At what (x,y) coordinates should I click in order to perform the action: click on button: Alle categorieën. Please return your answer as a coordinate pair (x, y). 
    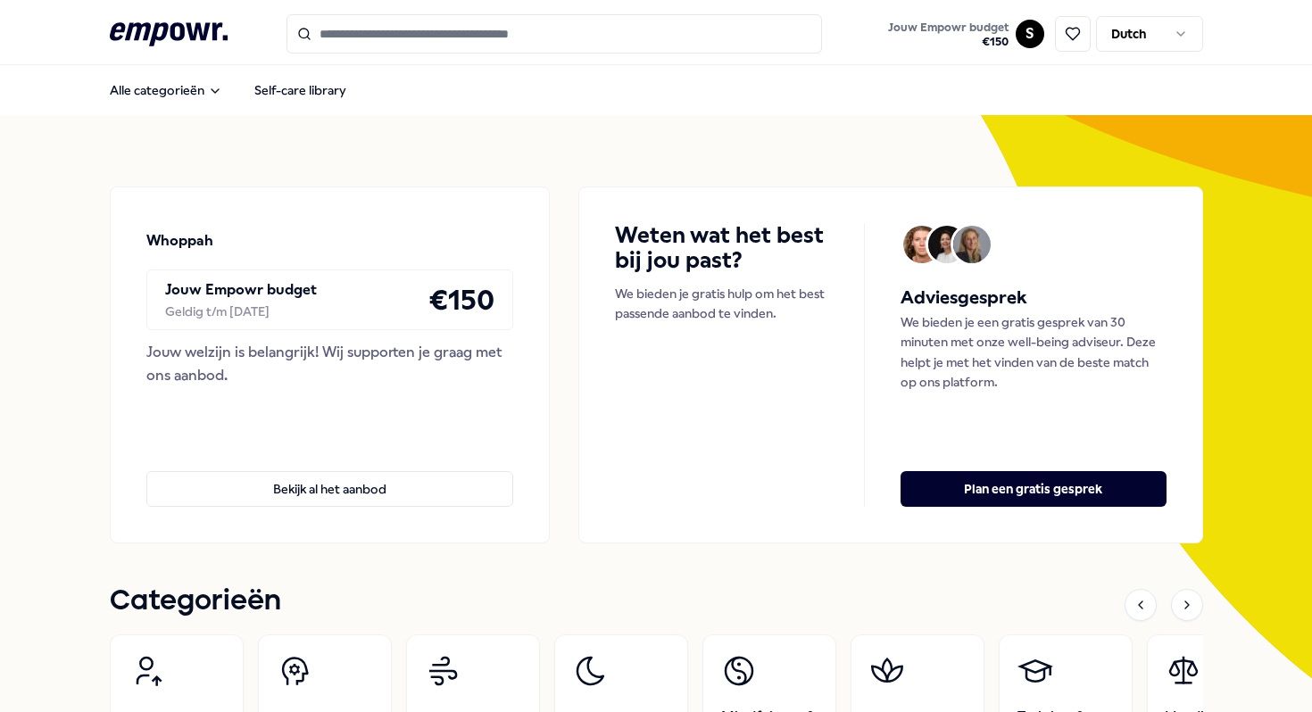
    Looking at the image, I should click on (166, 90).